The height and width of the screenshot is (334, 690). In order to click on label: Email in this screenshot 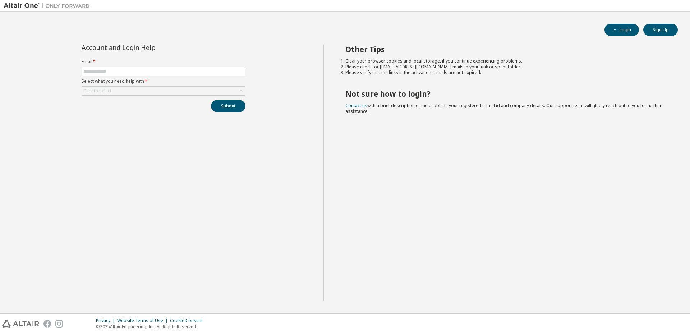, I will do `click(163, 62)`.